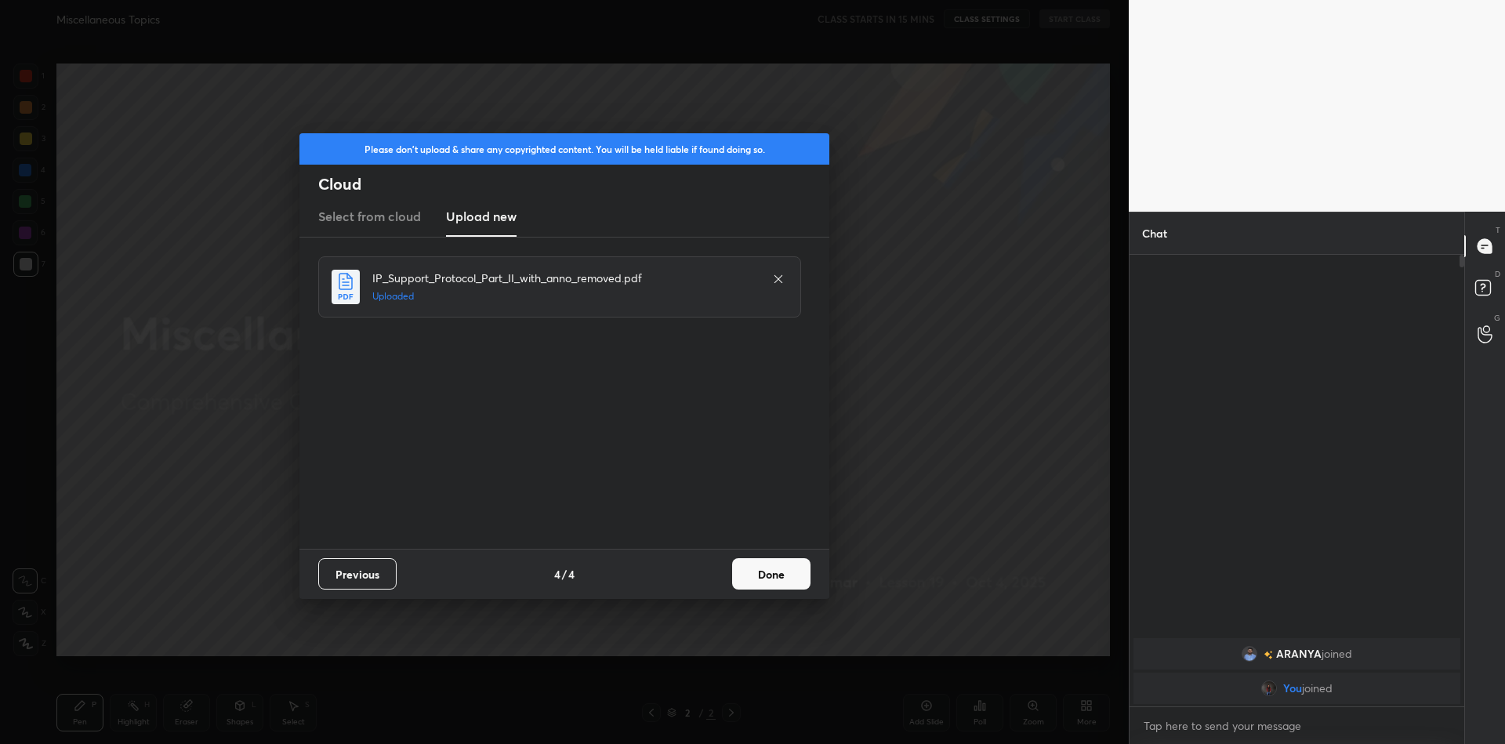 The image size is (1505, 744). Describe the element at coordinates (1498, 274) in the screenshot. I see `p: D` at that location.